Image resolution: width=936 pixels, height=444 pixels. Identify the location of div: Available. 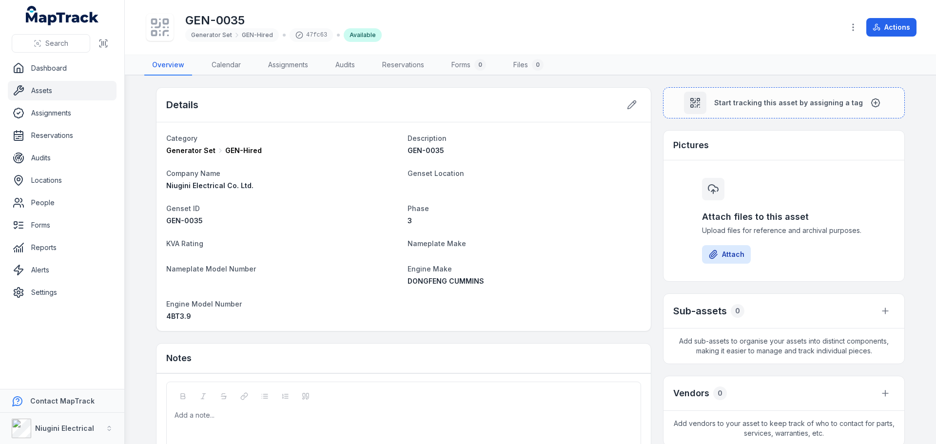
(363, 35).